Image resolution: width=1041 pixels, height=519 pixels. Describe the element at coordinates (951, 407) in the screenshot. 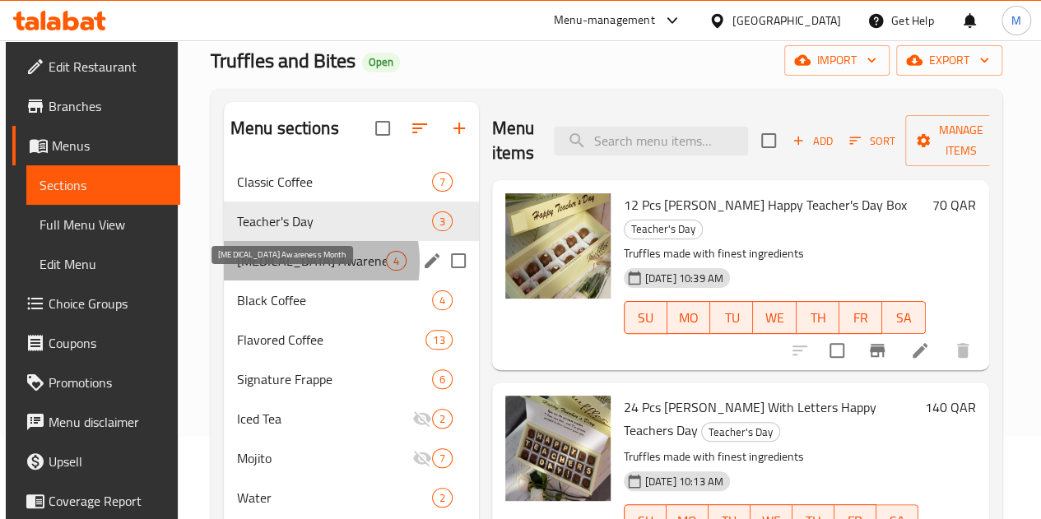

I see `h6: 140 QAR` at that location.